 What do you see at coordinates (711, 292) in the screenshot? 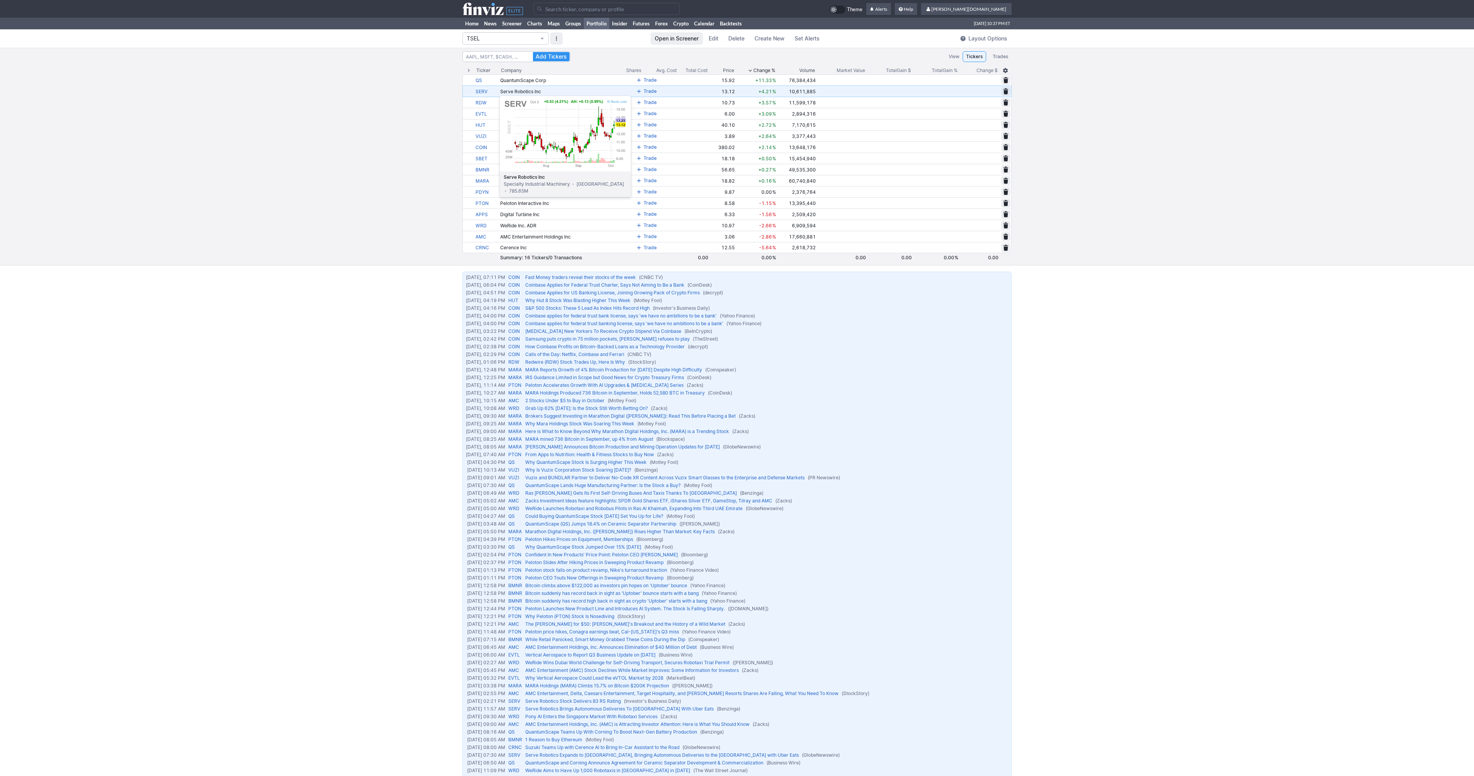
I see `span: ( decrypt )` at bounding box center [711, 292].